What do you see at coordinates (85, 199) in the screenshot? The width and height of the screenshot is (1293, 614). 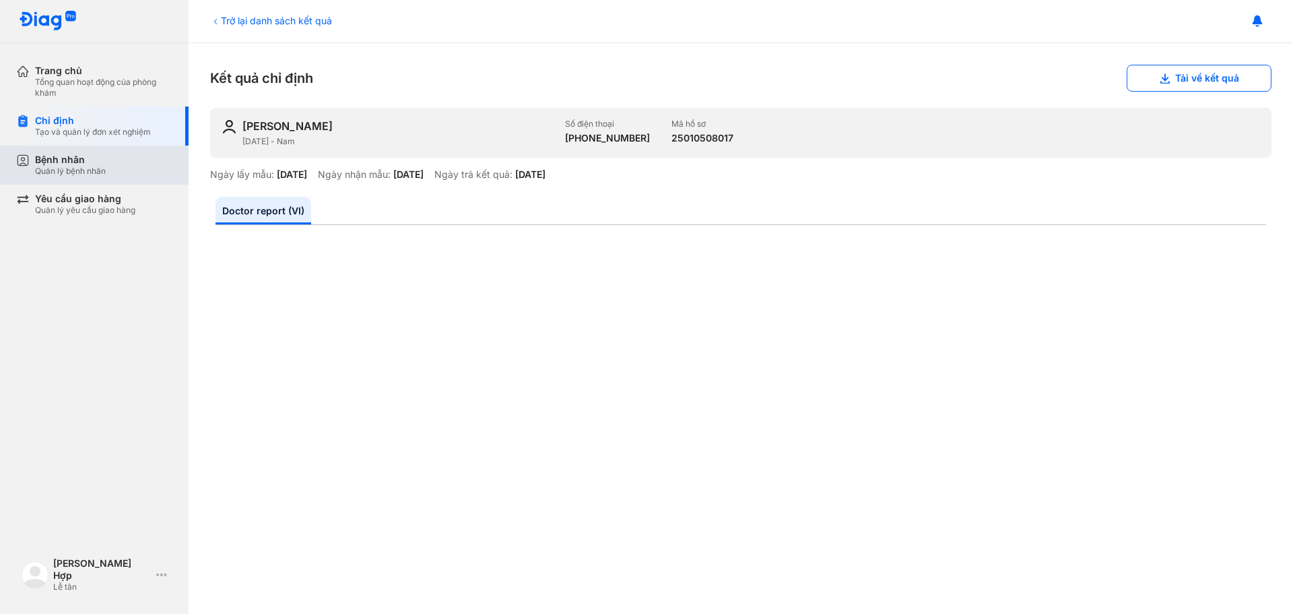 I see `div: Yêu cầu giao hàng` at bounding box center [85, 199].